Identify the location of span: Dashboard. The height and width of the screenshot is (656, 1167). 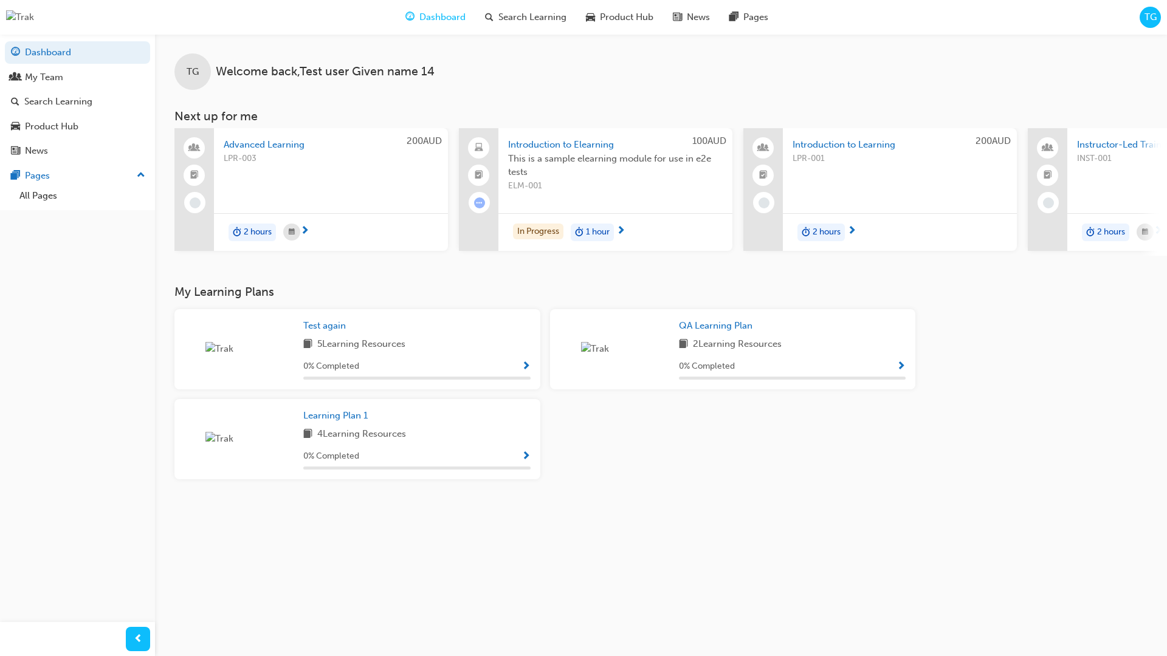
(442, 17).